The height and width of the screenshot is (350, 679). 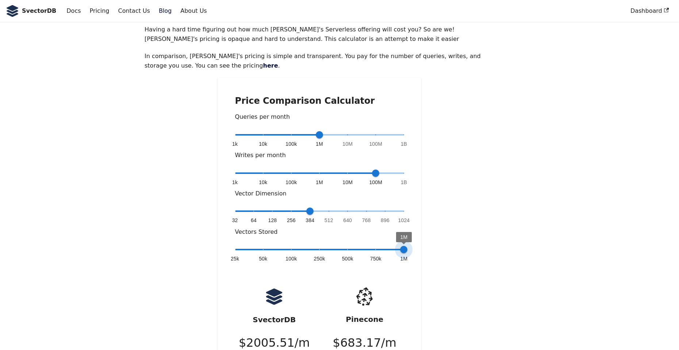 I want to click on img: SvectorDB Logo, so click(x=12, y=11).